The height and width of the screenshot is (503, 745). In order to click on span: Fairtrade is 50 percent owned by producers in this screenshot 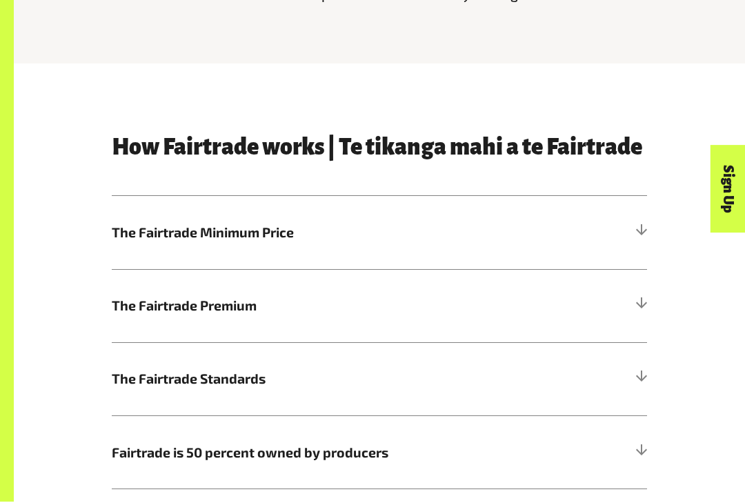, I will do `click(313, 453)`.